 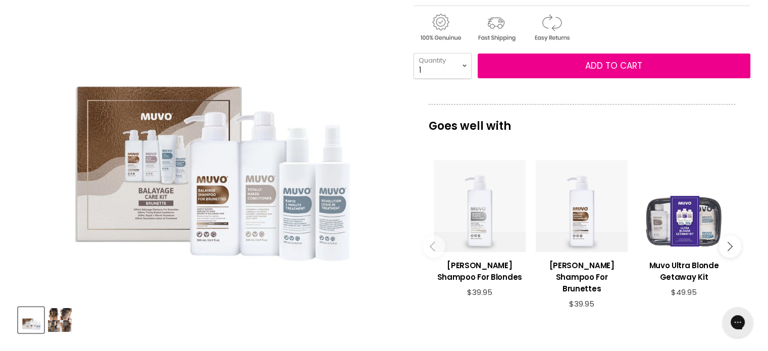 What do you see at coordinates (551, 27) in the screenshot?
I see `img: returns.gif` at bounding box center [551, 27].